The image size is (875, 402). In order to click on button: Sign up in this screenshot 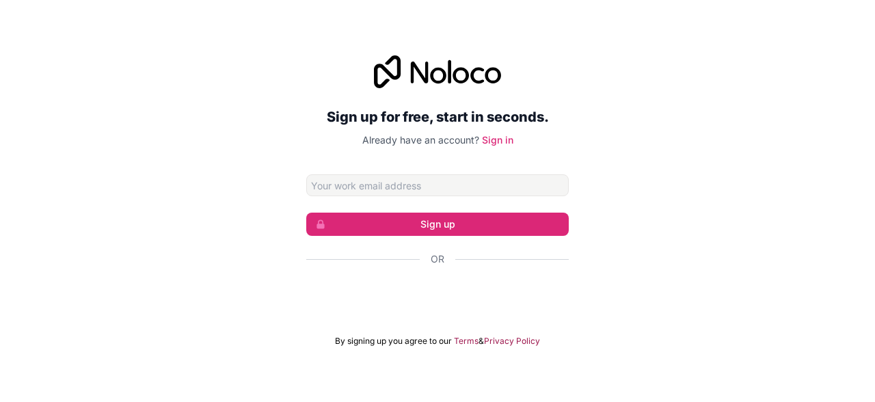, I will do `click(437, 224)`.